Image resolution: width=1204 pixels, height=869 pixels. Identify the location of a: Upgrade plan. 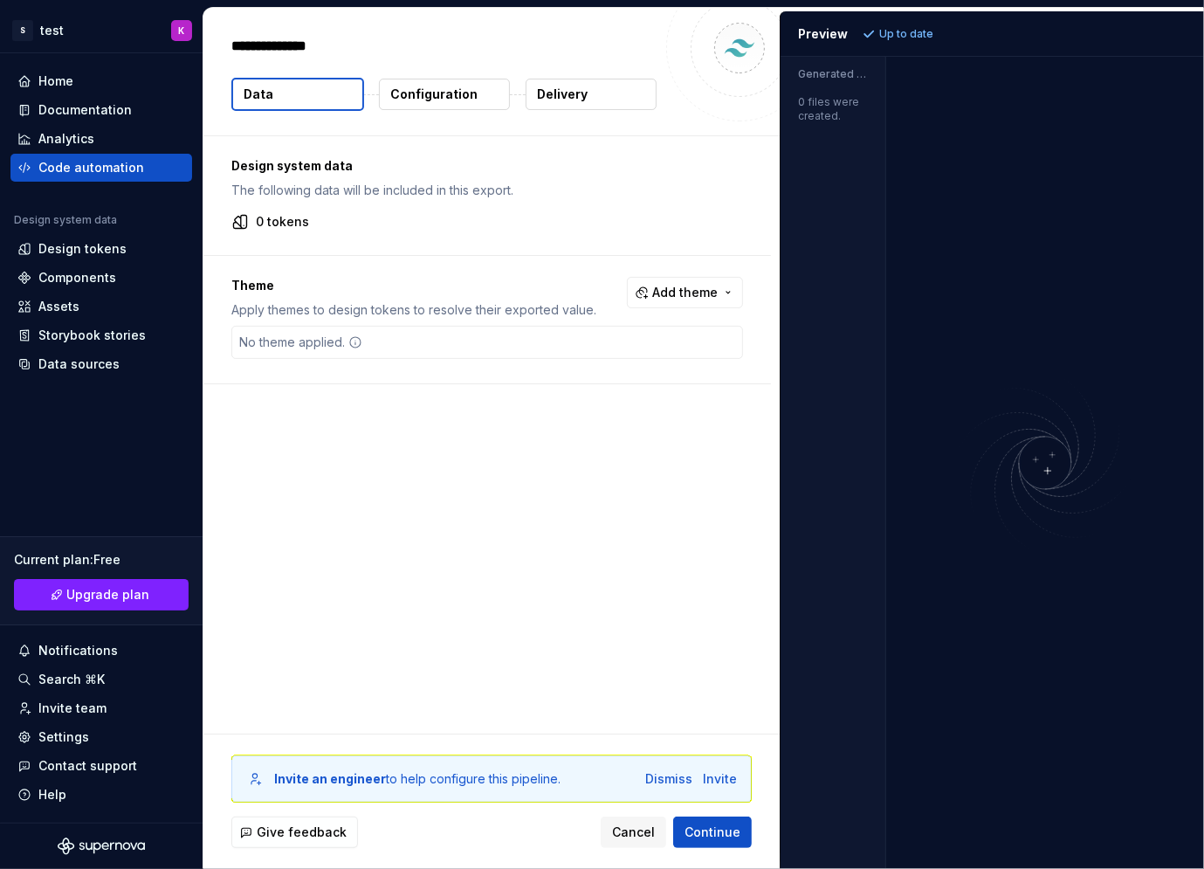
(101, 595).